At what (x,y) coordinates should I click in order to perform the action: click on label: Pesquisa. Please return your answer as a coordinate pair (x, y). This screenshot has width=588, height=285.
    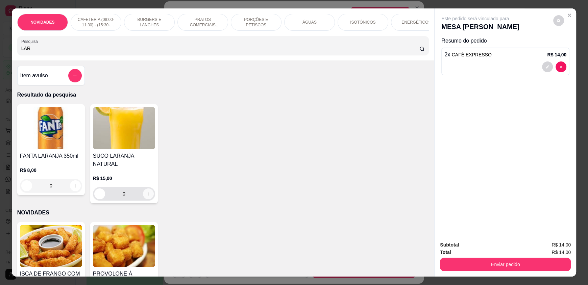
    Looking at the image, I should click on (31, 41).